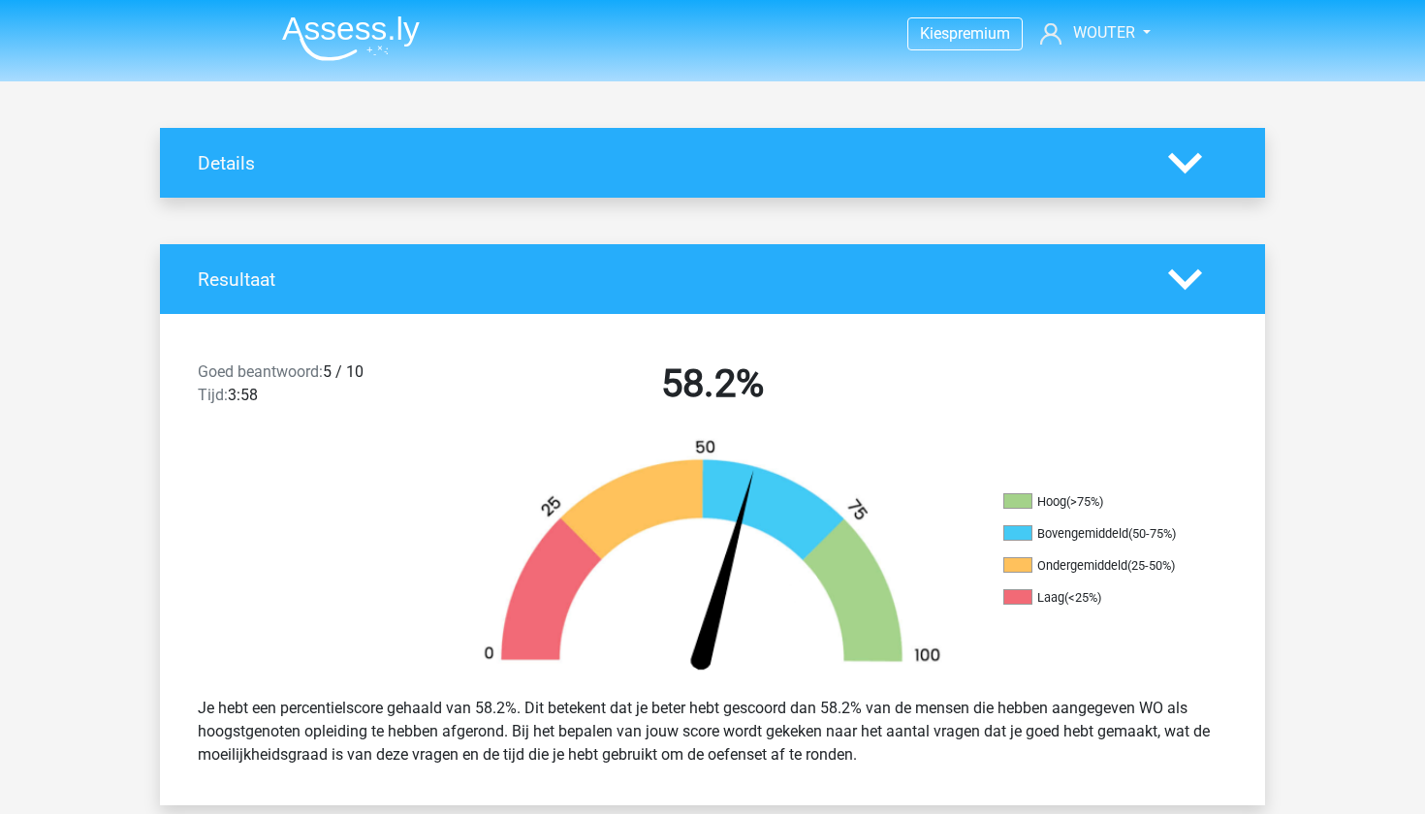  Describe the element at coordinates (712, 732) in the screenshot. I see `div: Je hebt een percentielscore gehaald van 58.2%. Dit betekent dat je beter hebt gescoord dan 58.2% ...` at that location.